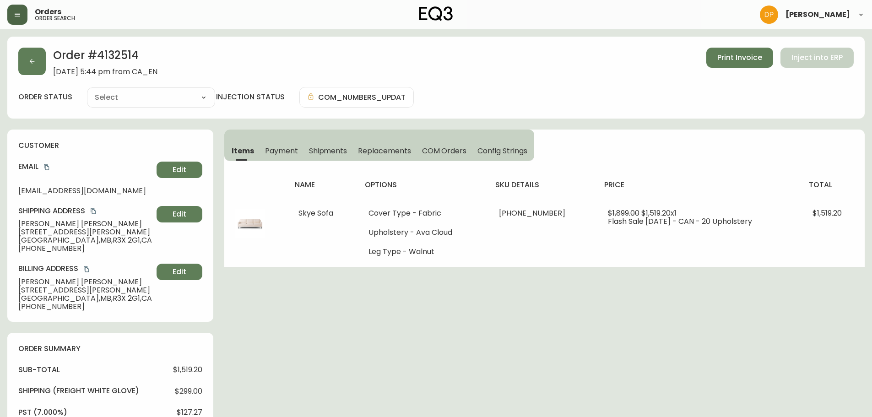  What do you see at coordinates (436, 14) in the screenshot?
I see `img: logo` at bounding box center [436, 14].